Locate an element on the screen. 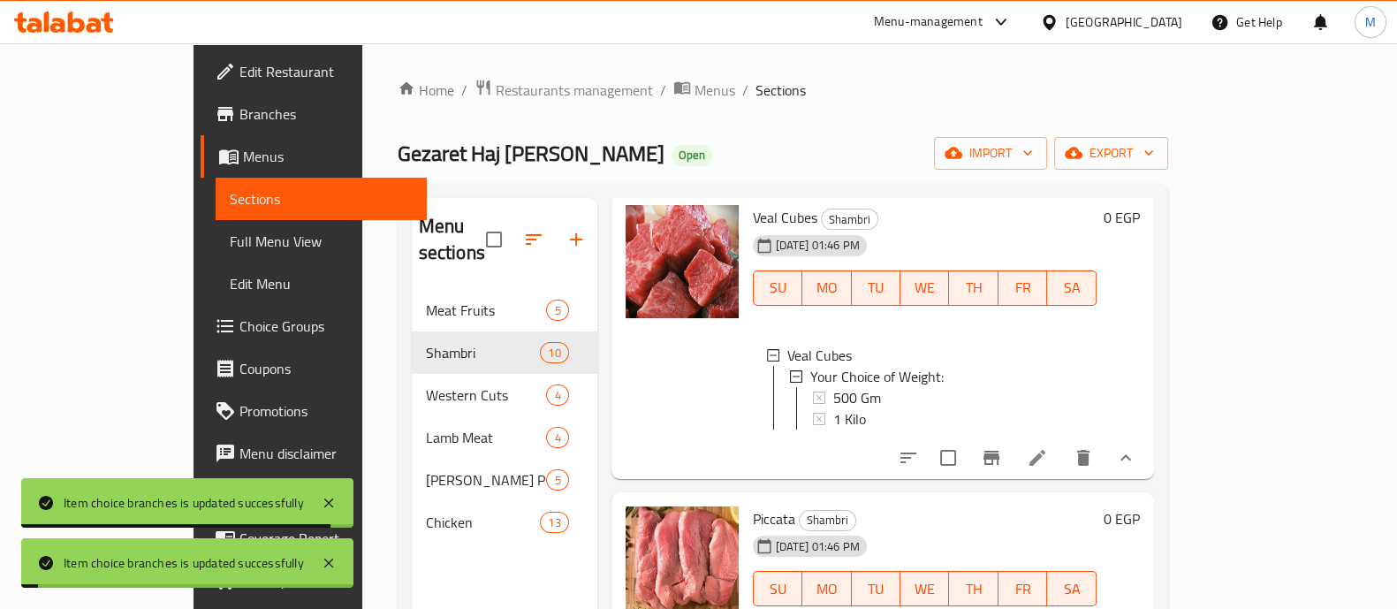 This screenshot has height=609, width=1397. span: Coupons is located at coordinates (326, 368).